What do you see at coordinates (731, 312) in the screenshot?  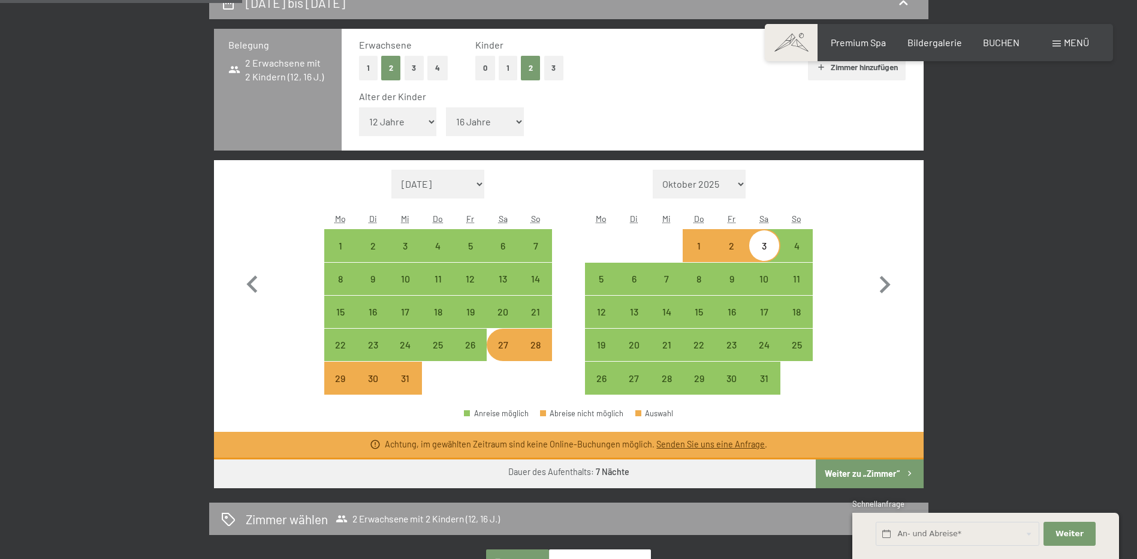 I see `div: Fri Jan 16 2026` at bounding box center [731, 312].